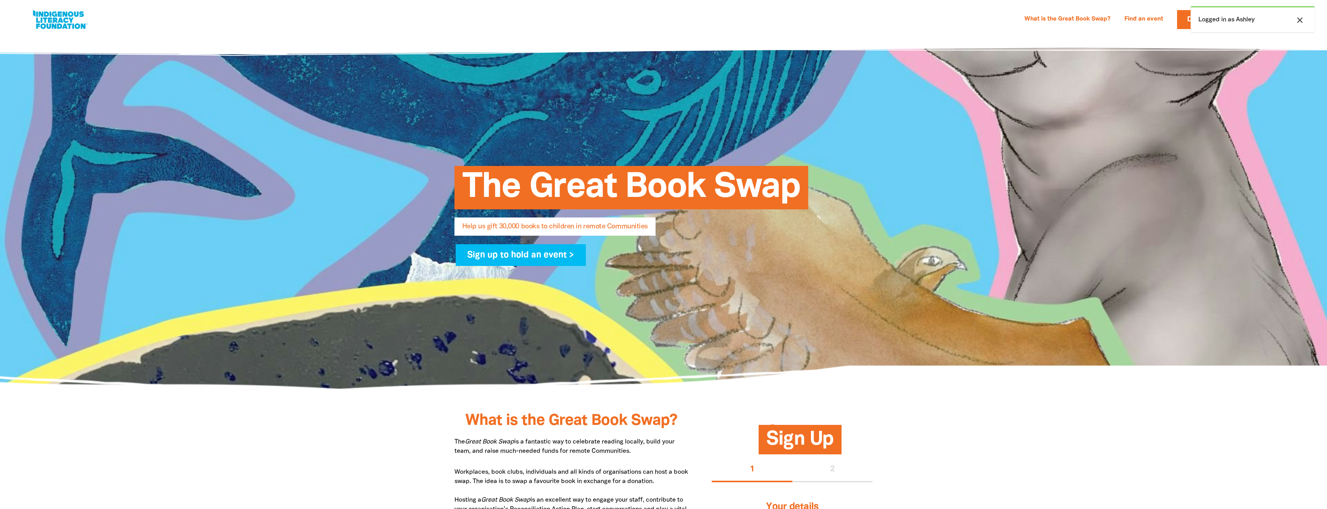 The width and height of the screenshot is (1327, 509). Describe the element at coordinates (800, 442) in the screenshot. I see `span: Sign Up` at that location.